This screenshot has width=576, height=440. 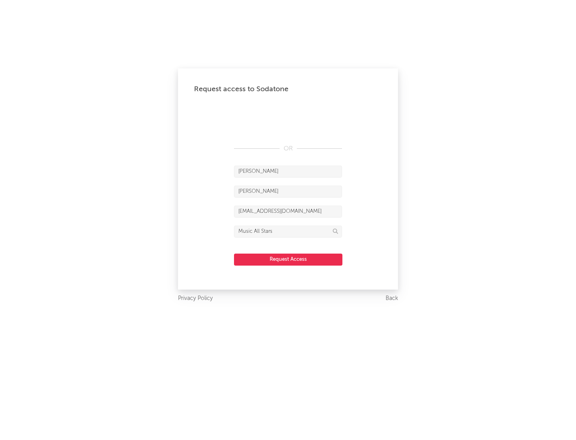 I want to click on a: Privacy Policy, so click(x=195, y=299).